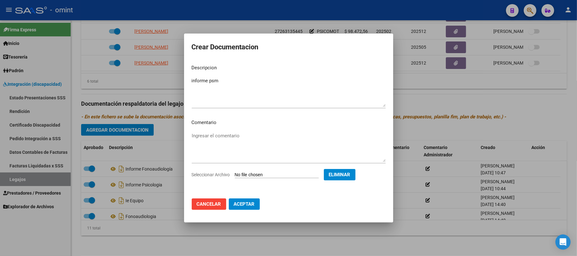 The image size is (577, 256). I want to click on button: Aceptar, so click(244, 204).